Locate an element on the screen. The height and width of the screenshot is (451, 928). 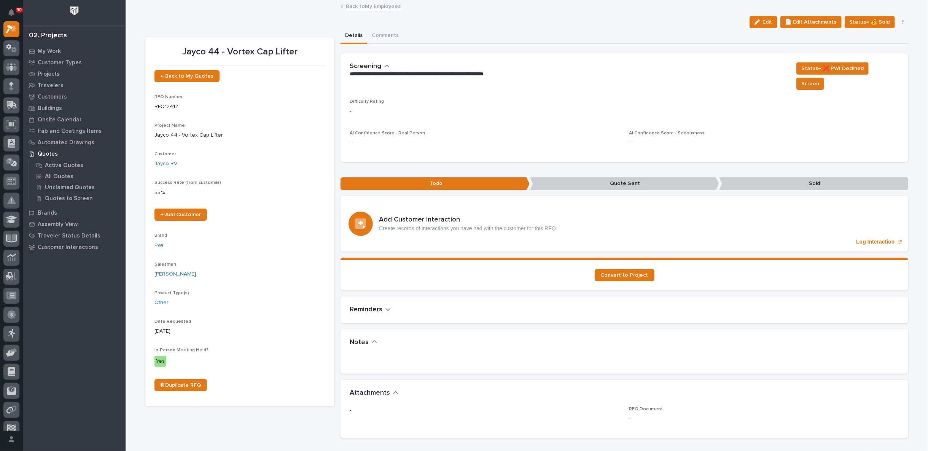
button: Reminders is located at coordinates (370, 310).